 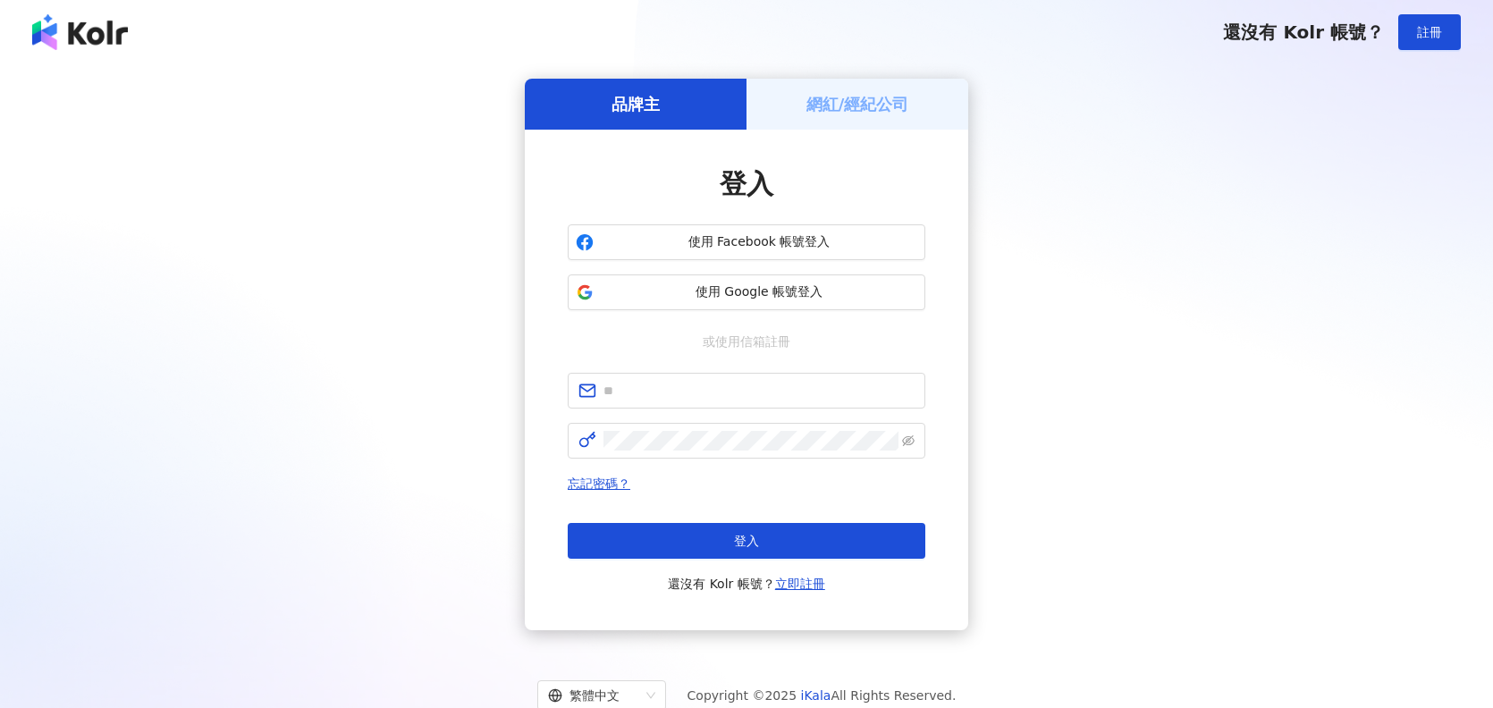 I want to click on span: 或使用信箱註冊, so click(x=747, y=342).